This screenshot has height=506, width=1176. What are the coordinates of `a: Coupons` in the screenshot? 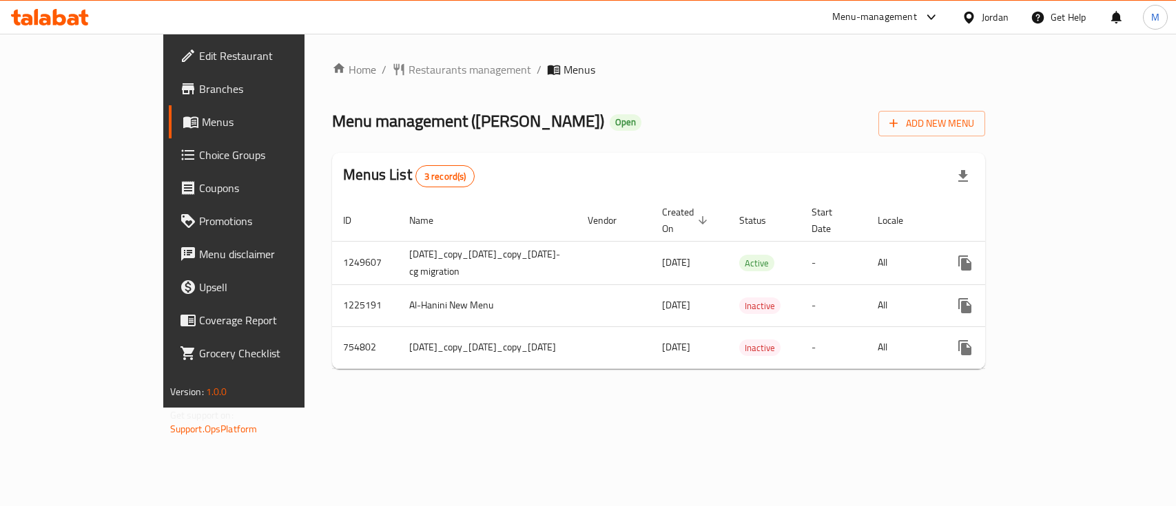 It's located at (264, 188).